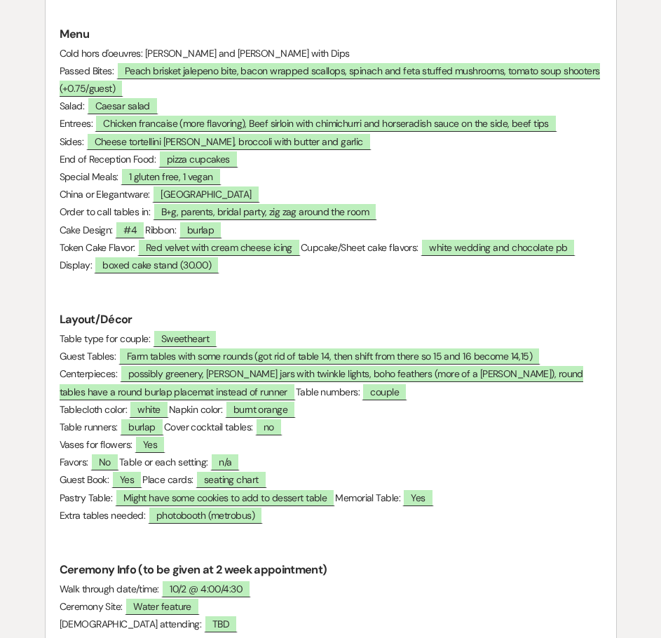  What do you see at coordinates (331, 479) in the screenshot?
I see `p: Guest Book: Place cards:` at bounding box center [331, 479].